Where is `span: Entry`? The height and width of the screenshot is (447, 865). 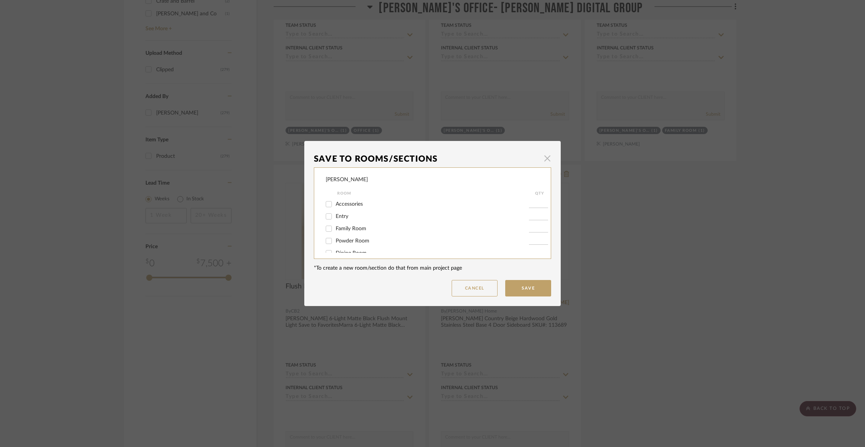 span: Entry is located at coordinates (342, 216).